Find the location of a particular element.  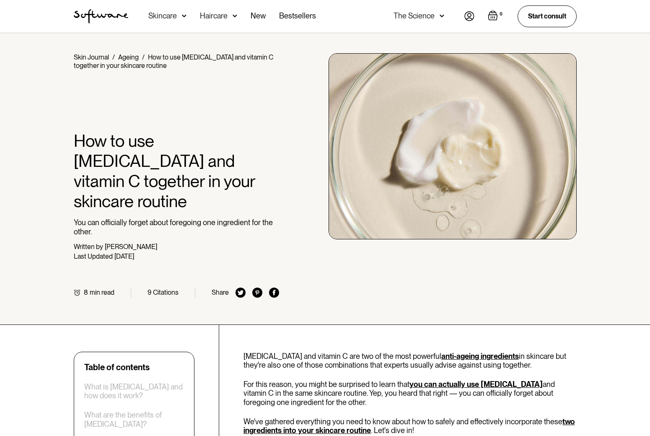

a: Open cart is located at coordinates (496, 16).